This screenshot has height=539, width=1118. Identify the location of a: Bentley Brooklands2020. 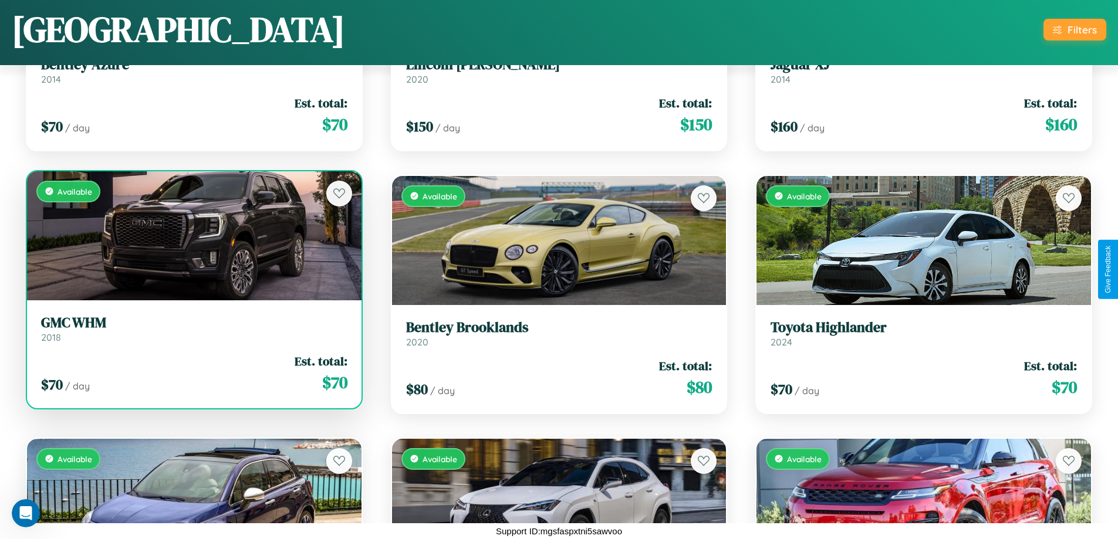
(559, 333).